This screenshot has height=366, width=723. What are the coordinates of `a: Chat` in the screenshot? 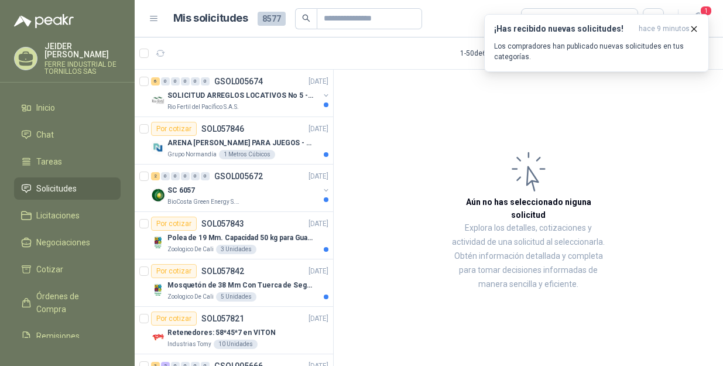 It's located at (67, 135).